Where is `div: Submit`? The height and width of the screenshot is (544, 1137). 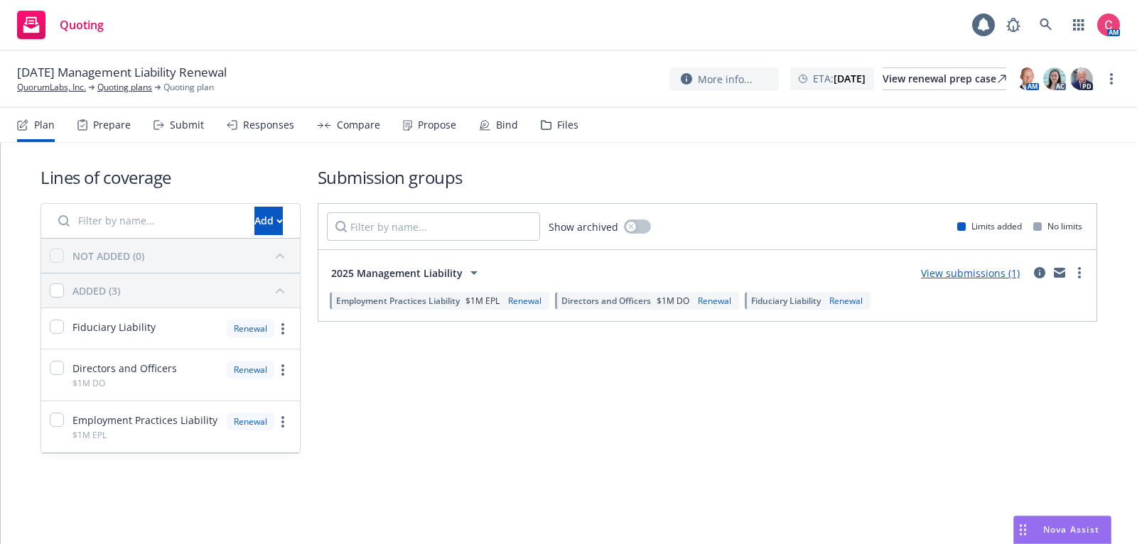 div: Submit is located at coordinates (187, 125).